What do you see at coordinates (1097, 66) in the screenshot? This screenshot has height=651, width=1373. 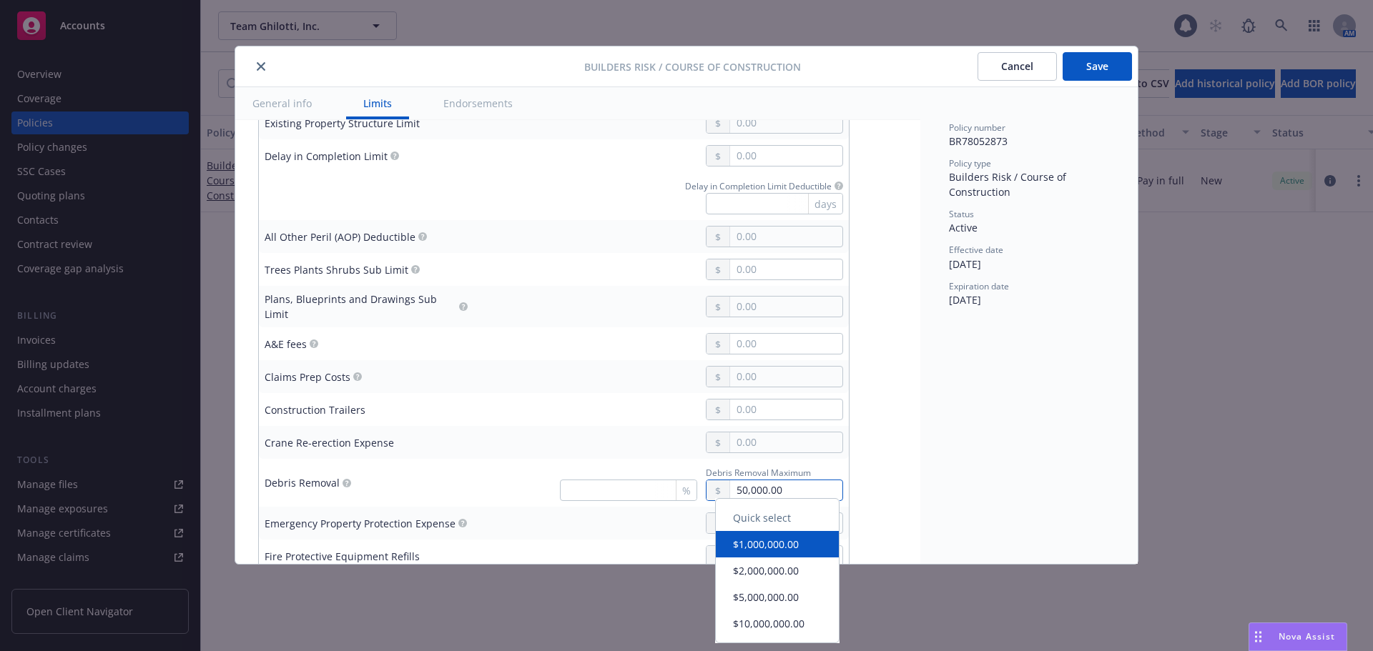 I see `button: Save` at bounding box center [1097, 66].